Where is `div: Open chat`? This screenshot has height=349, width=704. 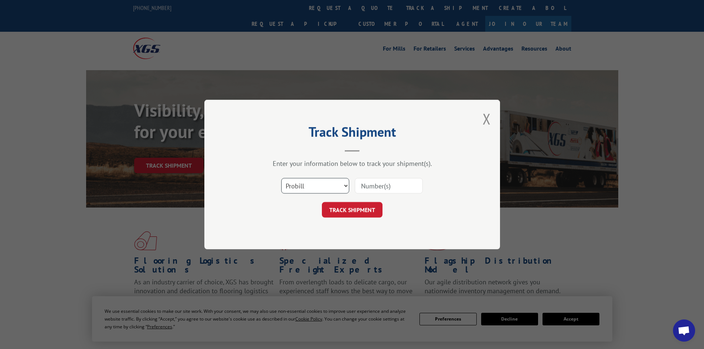
div: Open chat is located at coordinates (684, 331).